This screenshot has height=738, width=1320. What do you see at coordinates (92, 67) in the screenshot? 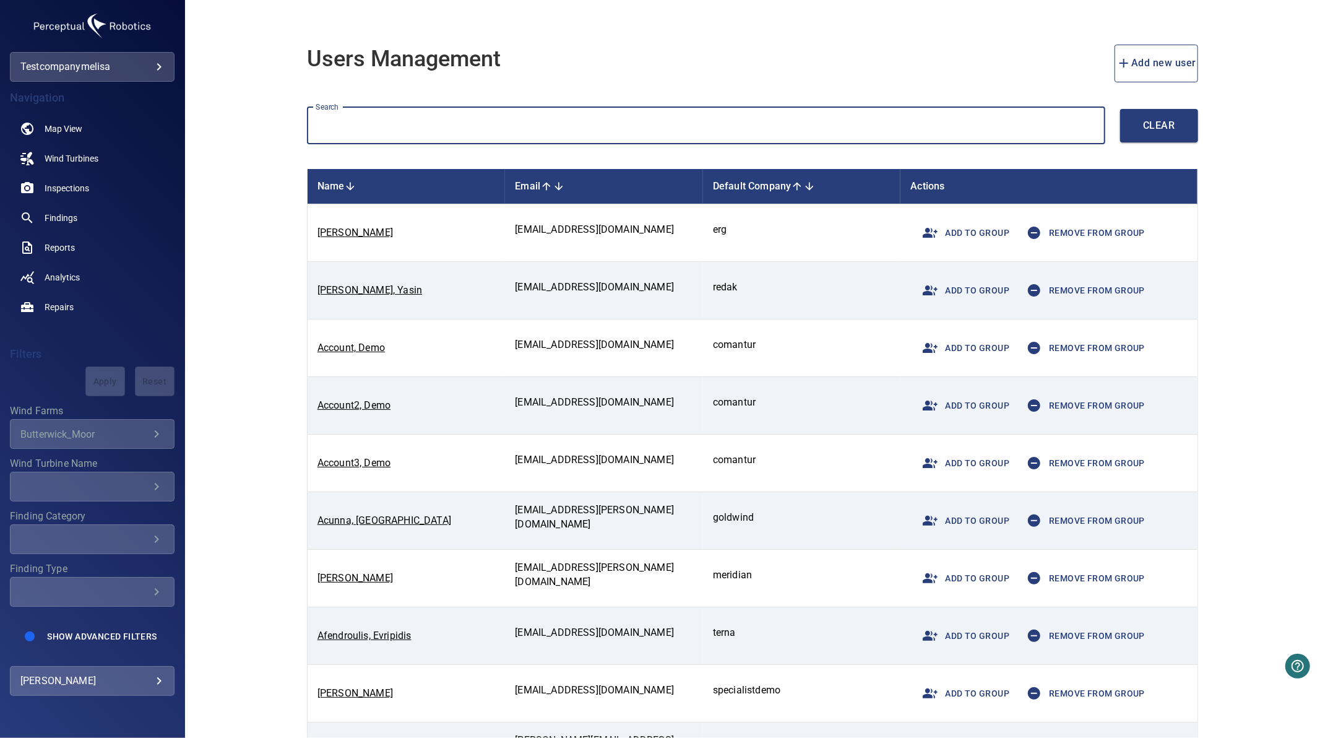
I see `div: testcompanymelisa` at bounding box center [92, 67].